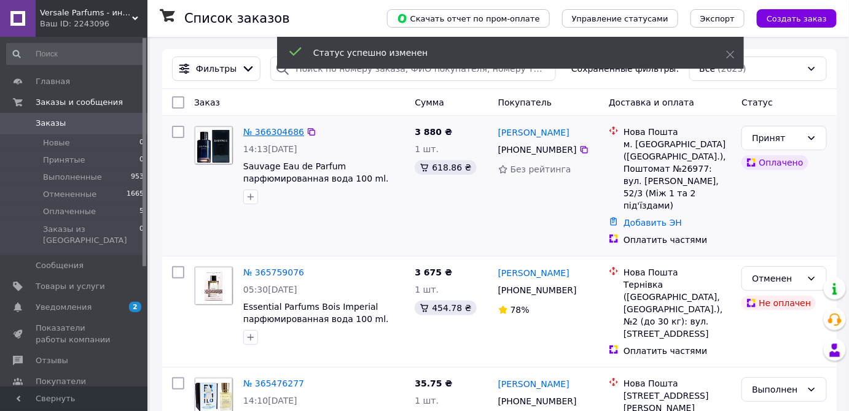  What do you see at coordinates (504, 53) in the screenshot?
I see `div: Статус успешно изменен` at bounding box center [504, 53].